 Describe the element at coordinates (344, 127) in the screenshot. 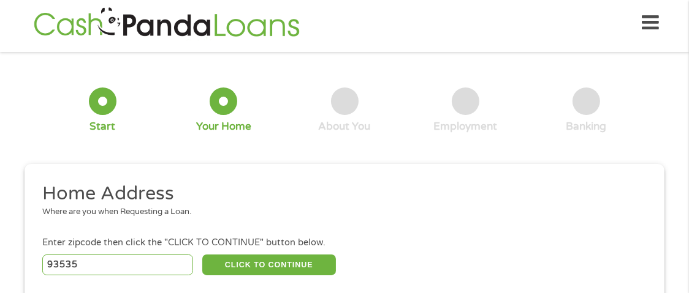

I see `div: About You` at that location.